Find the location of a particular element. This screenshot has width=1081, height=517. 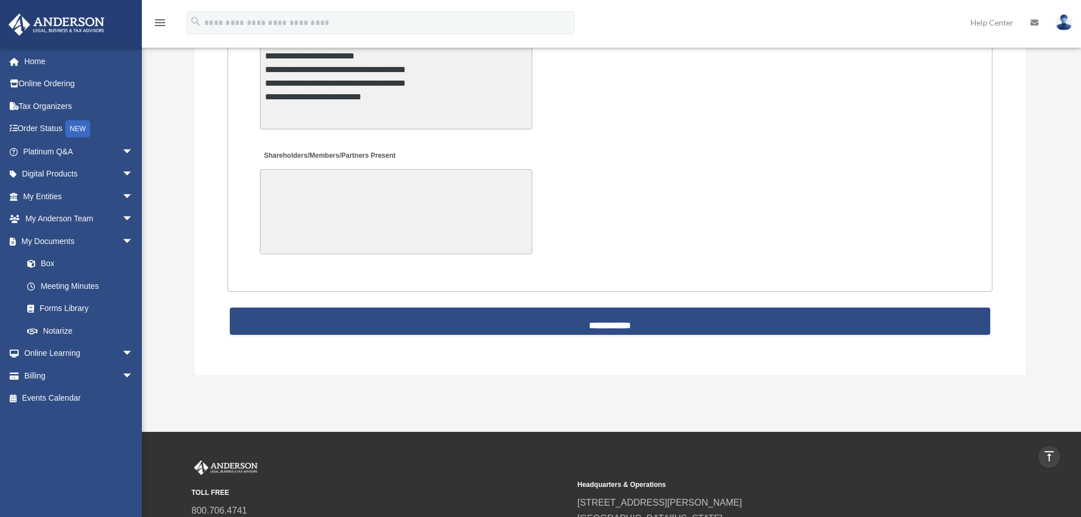

a: Tax Organizers is located at coordinates (79, 106).